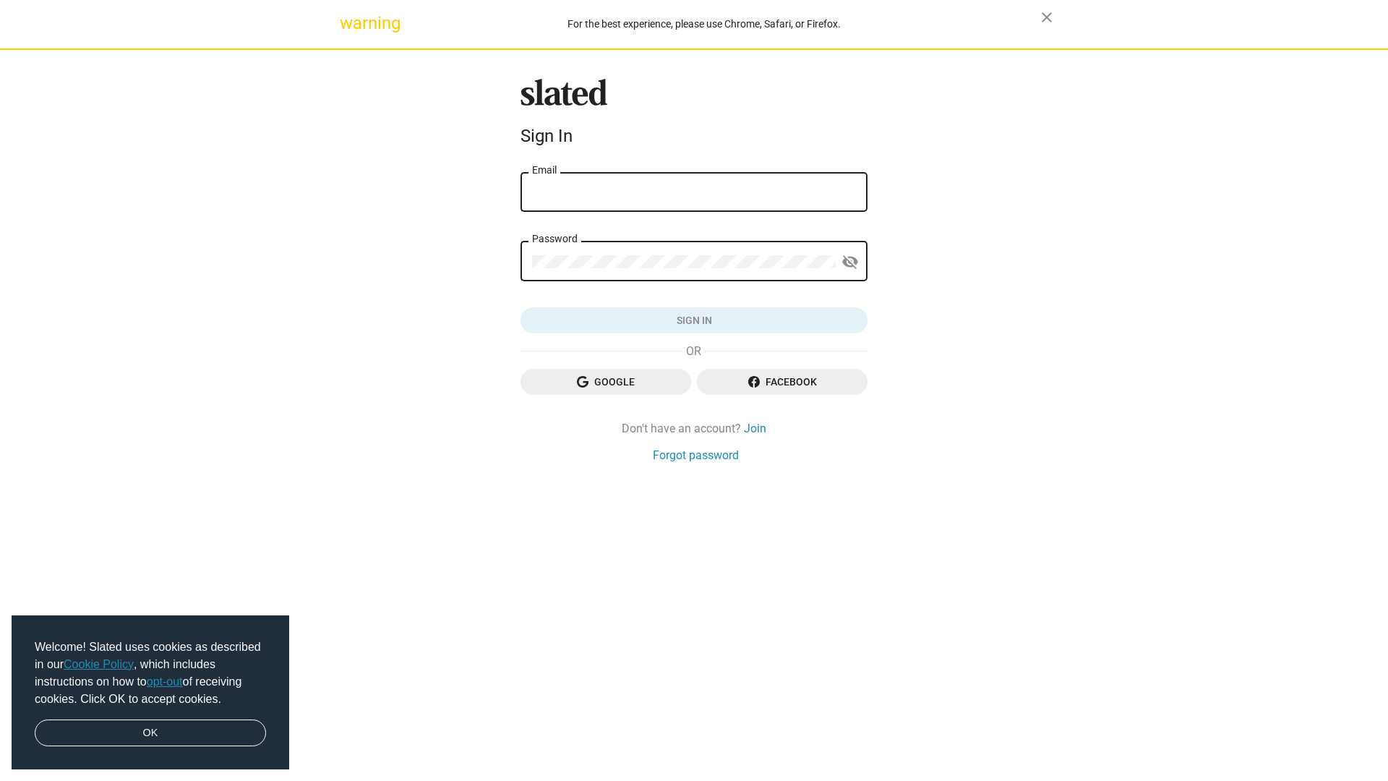  I want to click on mat-icon: close, so click(1047, 17).